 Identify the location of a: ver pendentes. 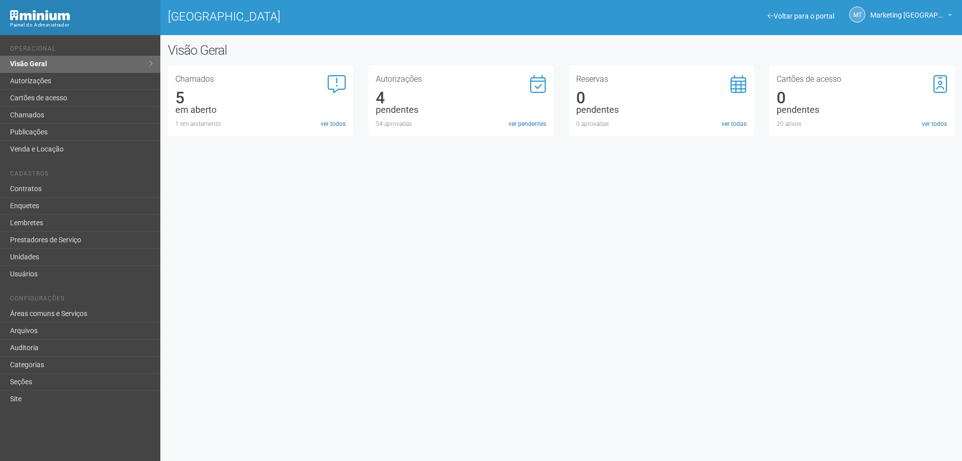
(527, 124).